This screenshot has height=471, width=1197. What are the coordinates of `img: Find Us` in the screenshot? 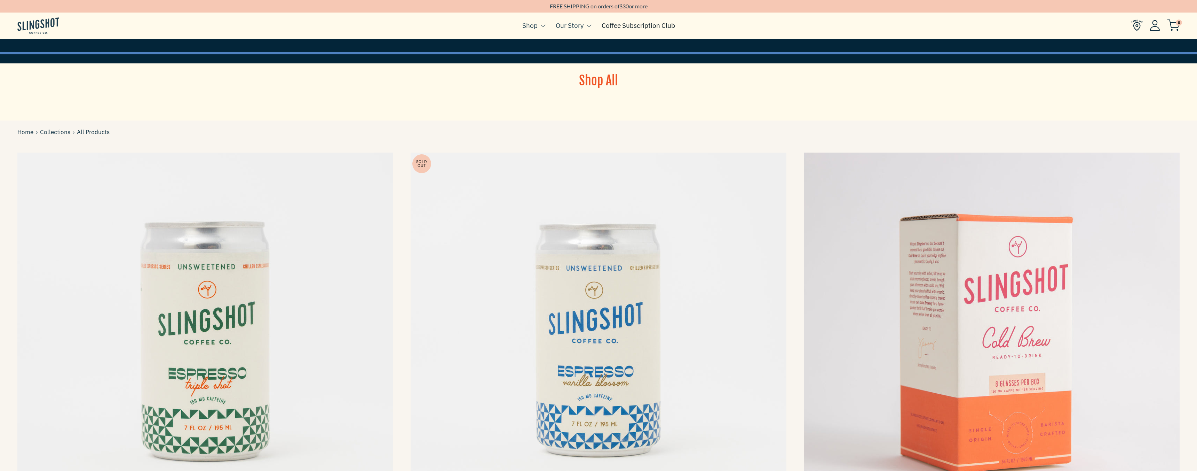 It's located at (1137, 25).